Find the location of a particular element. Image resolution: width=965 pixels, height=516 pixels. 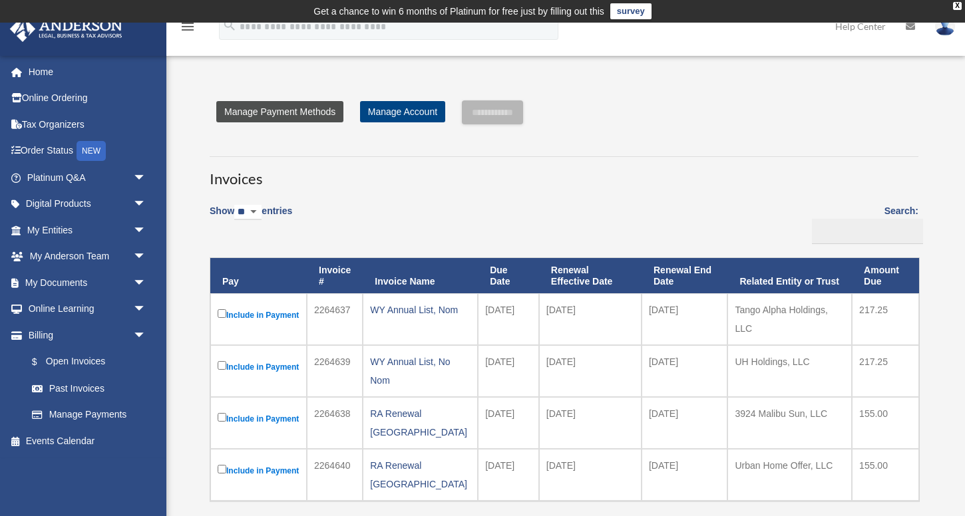

a: Tax Organizers is located at coordinates (88, 124).